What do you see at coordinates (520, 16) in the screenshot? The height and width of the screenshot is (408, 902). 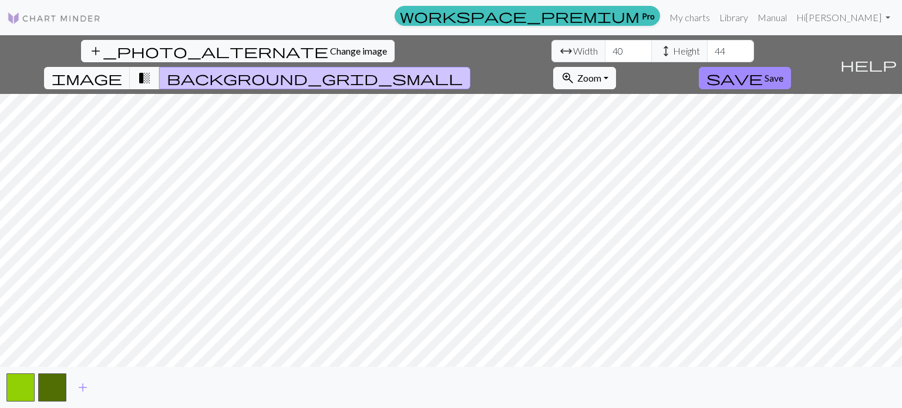 I see `span: workspace_premium` at bounding box center [520, 16].